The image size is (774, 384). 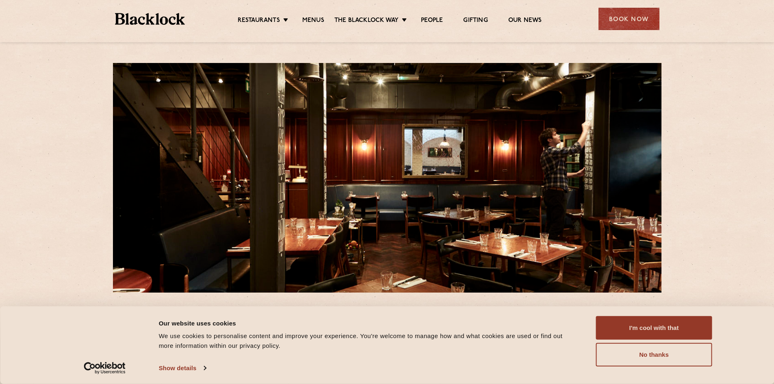 What do you see at coordinates (654, 355) in the screenshot?
I see `button: No thanks` at bounding box center [654, 355].